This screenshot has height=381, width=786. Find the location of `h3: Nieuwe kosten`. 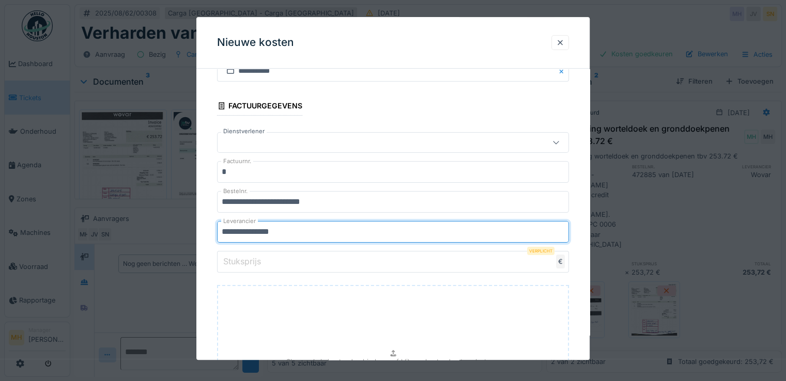

h3: Nieuwe kosten is located at coordinates (255, 42).